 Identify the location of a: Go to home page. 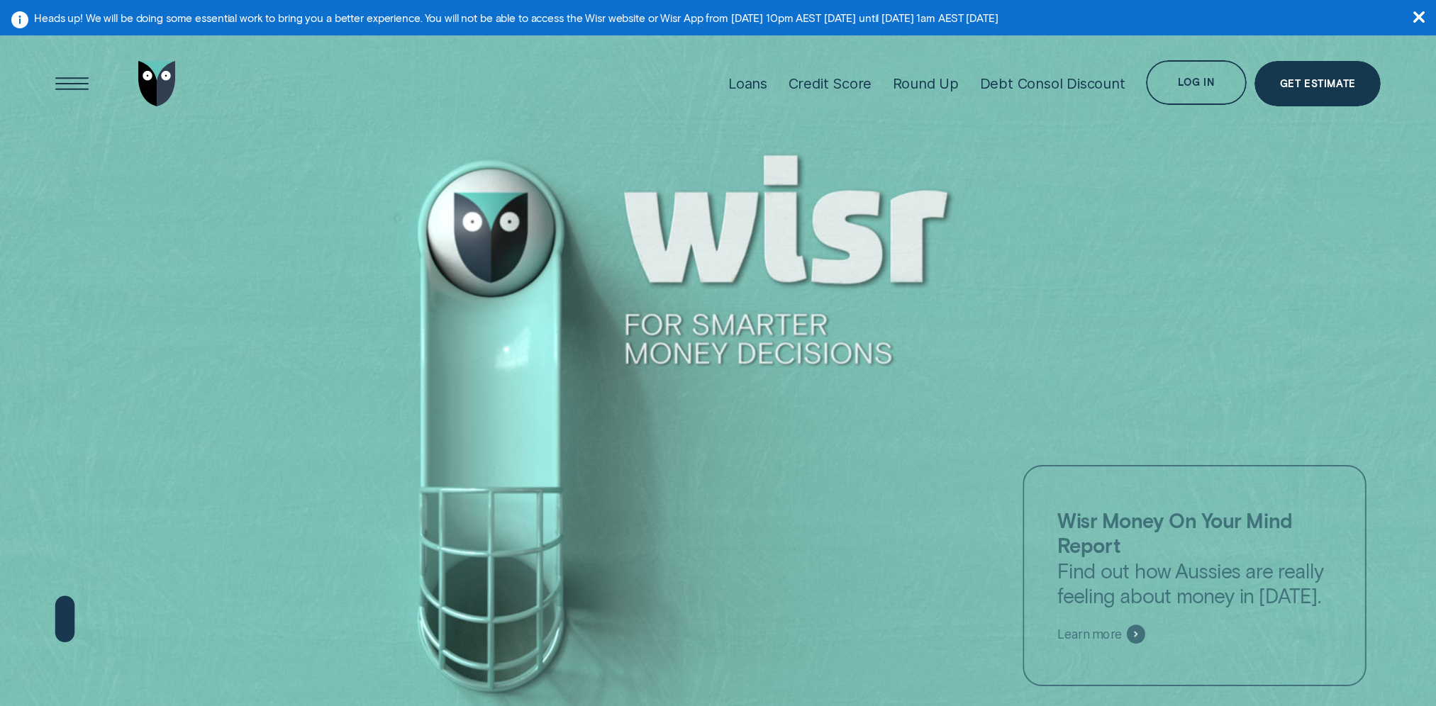
(157, 84).